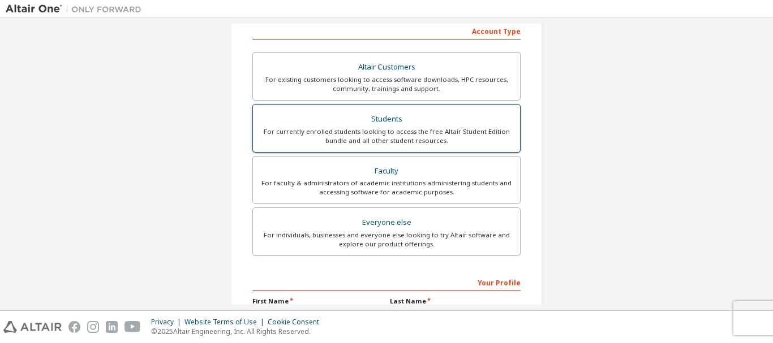 Image resolution: width=773 pixels, height=343 pixels. What do you see at coordinates (32, 327) in the screenshot?
I see `img: altair_logo.svg` at bounding box center [32, 327].